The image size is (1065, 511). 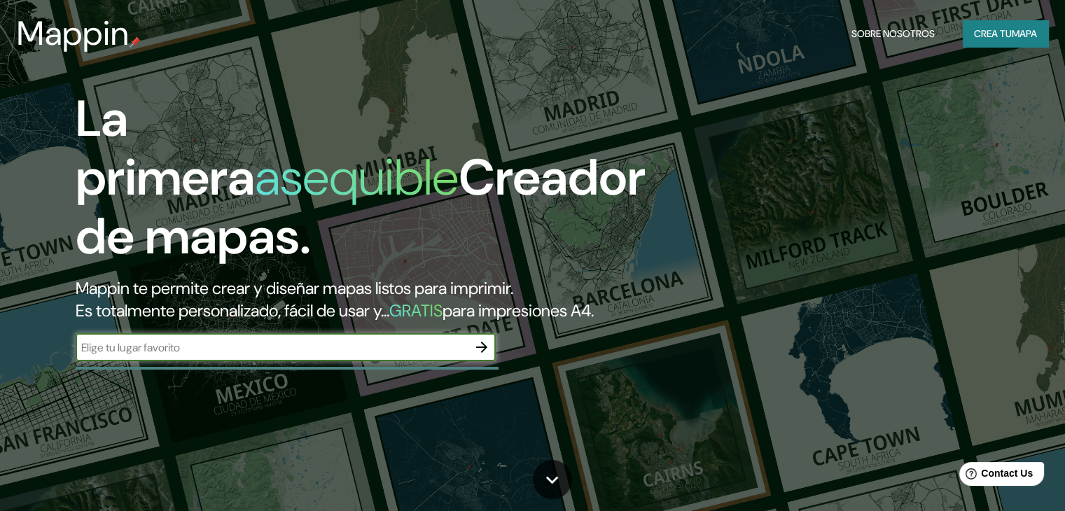 I want to click on font: La primera, so click(x=165, y=148).